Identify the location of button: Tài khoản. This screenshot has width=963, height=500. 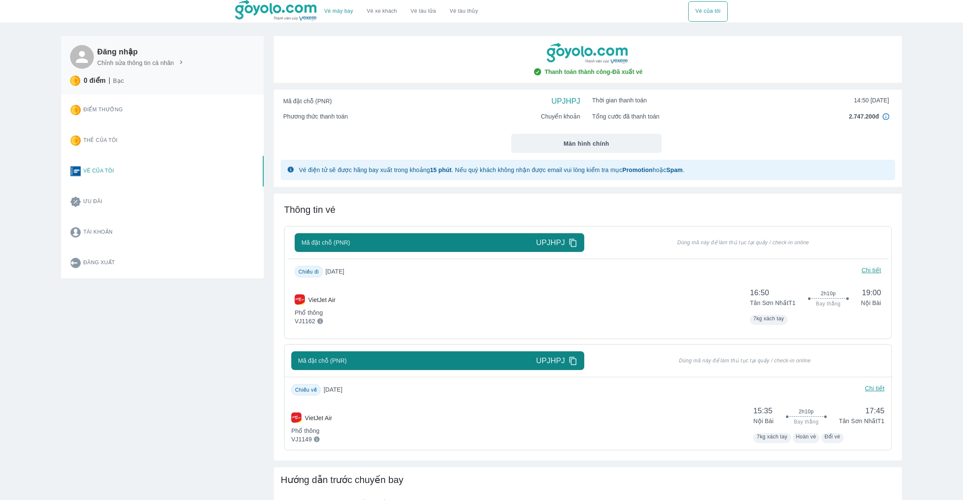
(140, 232).